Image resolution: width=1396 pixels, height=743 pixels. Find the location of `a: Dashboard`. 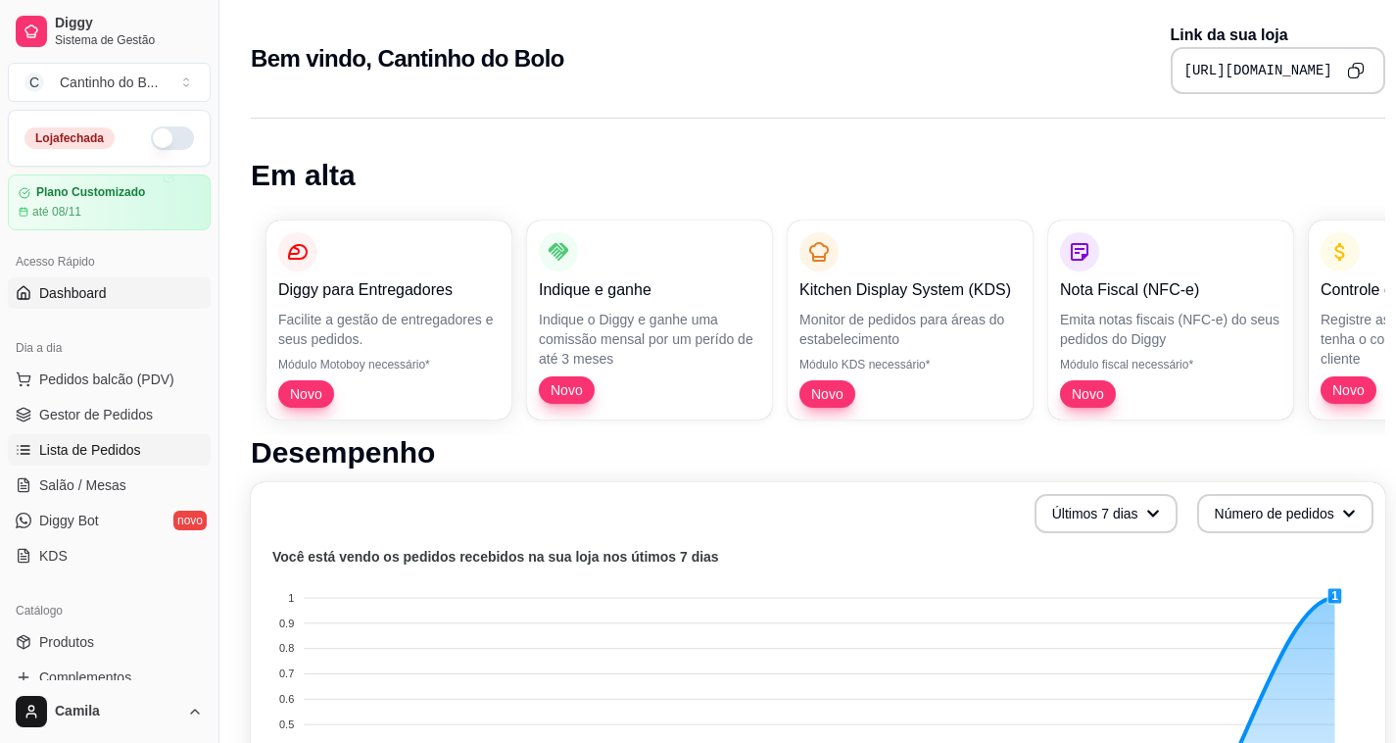

a: Dashboard is located at coordinates (109, 293).